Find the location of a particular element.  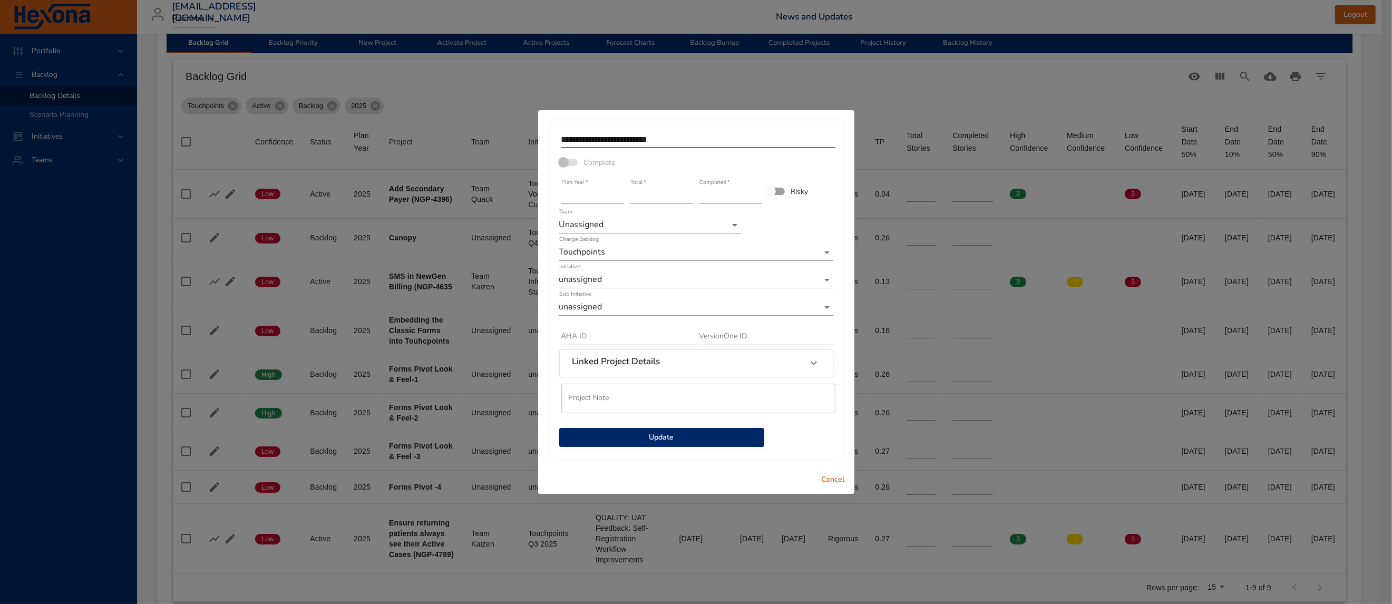

div: Unassigned is located at coordinates (650, 225).